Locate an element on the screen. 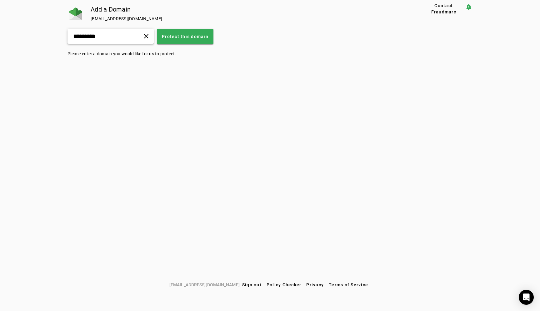  span: Protect this domain is located at coordinates (185, 37).